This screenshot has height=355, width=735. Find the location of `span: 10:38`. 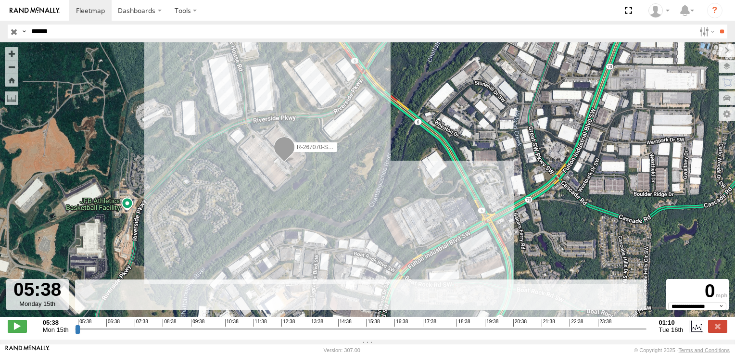

span: 10:38 is located at coordinates (232, 323).